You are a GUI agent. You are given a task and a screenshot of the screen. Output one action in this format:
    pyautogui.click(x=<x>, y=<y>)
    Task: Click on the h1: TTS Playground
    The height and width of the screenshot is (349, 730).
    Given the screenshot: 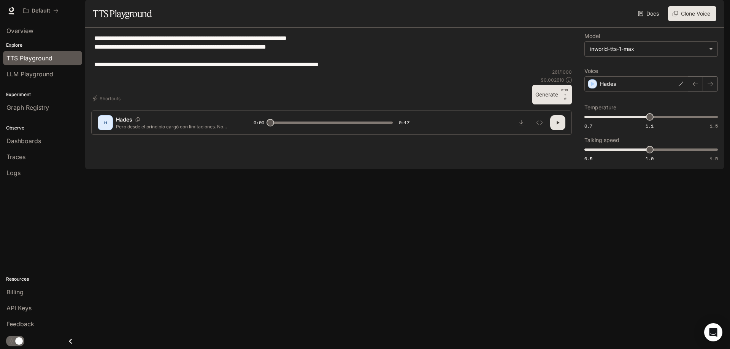 What is the action you would take?
    pyautogui.click(x=122, y=14)
    